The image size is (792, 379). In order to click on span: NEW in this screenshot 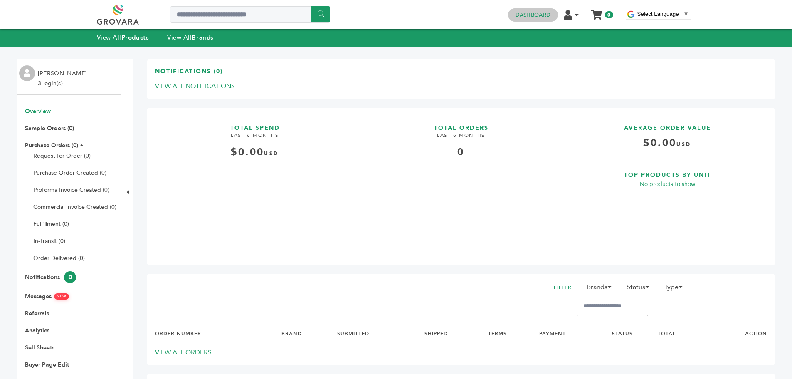, I will do `click(62, 296)`.